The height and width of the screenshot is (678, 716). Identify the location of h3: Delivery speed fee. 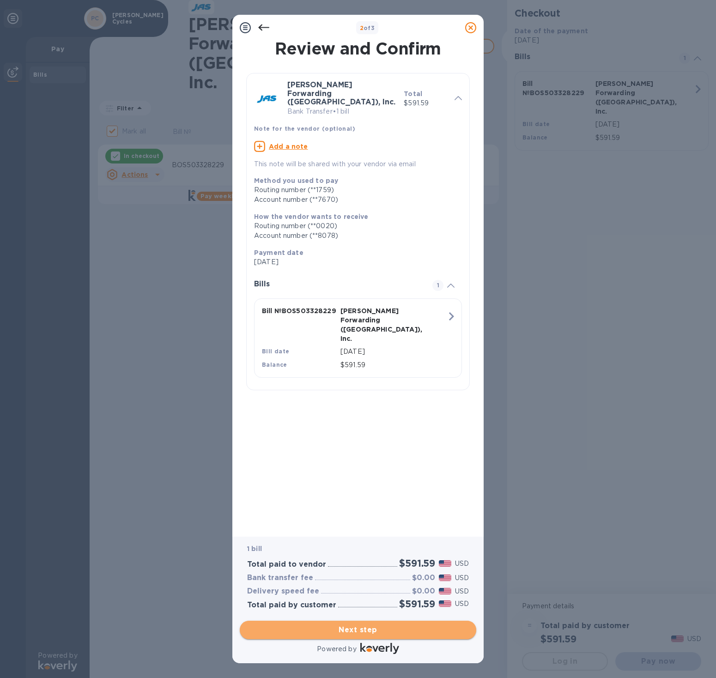
(283, 591).